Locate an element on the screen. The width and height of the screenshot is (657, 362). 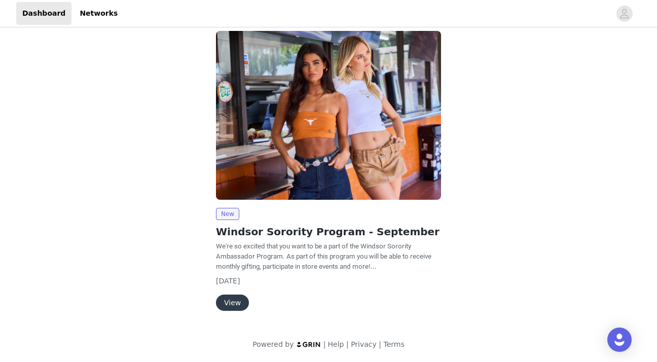
h2: Windsor Sorority Program - September is located at coordinates (328, 232).